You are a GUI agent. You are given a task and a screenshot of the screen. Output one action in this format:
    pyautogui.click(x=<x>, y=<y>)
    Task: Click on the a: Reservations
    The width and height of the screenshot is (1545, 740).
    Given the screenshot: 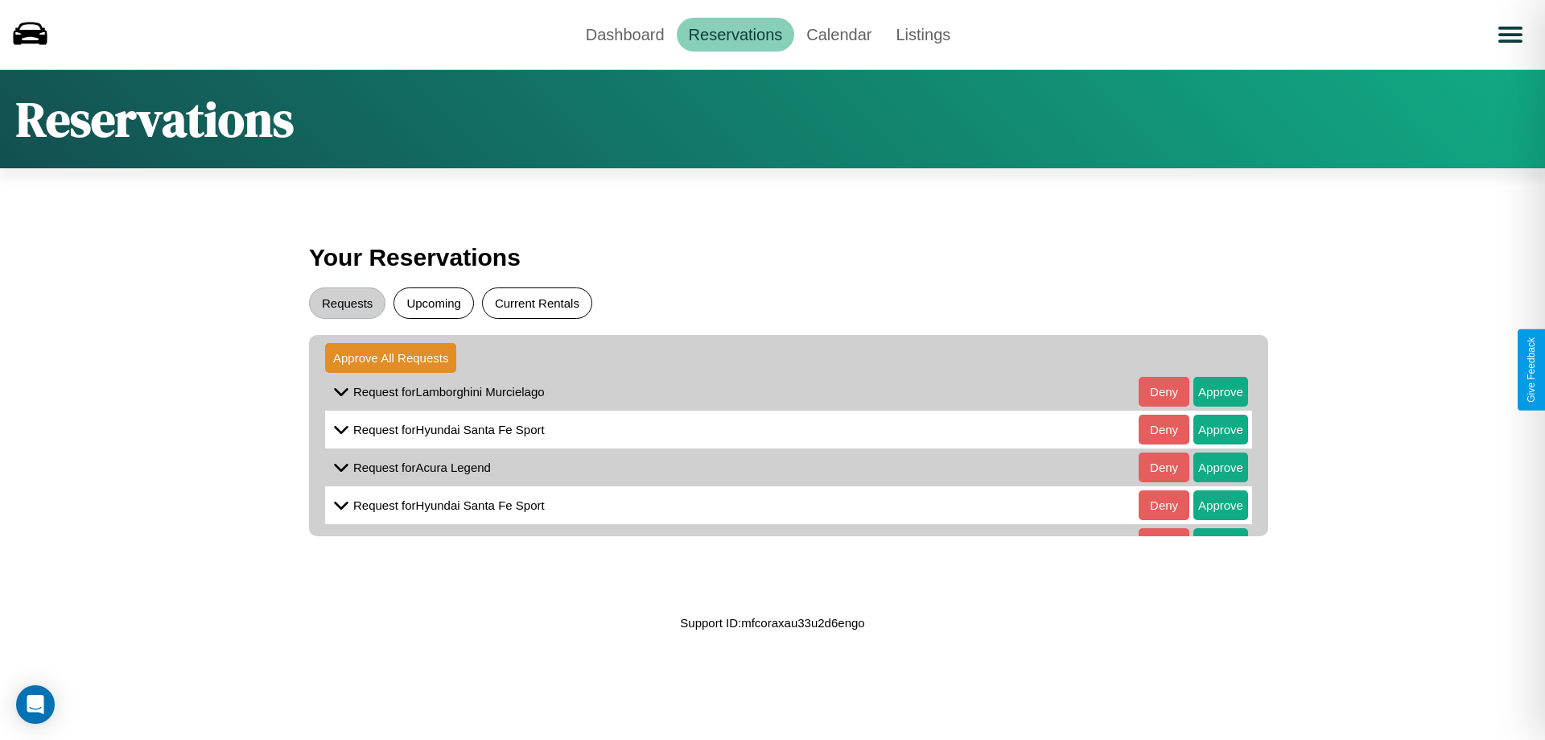 What is the action you would take?
    pyautogui.click(x=736, y=35)
    